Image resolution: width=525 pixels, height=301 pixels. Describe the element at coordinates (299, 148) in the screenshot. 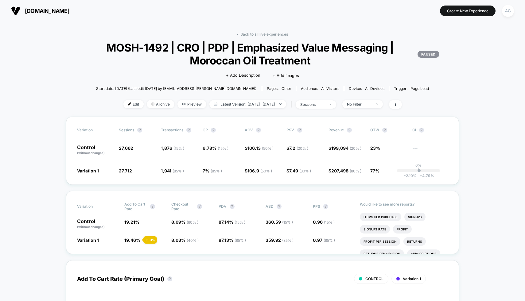

I see `span: 7.2` at that location.